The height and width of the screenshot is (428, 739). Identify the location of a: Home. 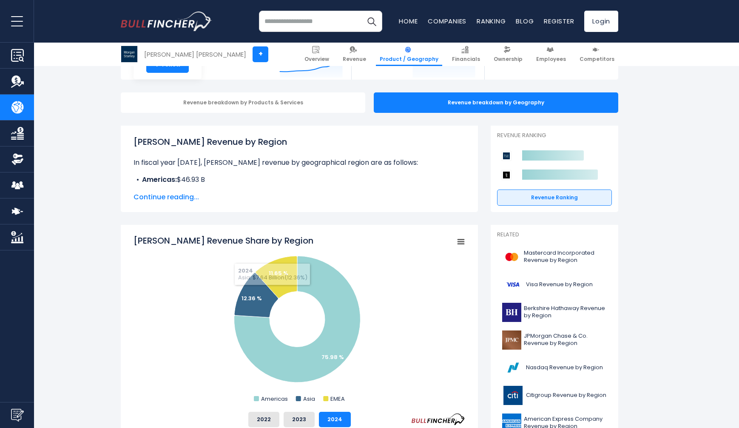
(408, 21).